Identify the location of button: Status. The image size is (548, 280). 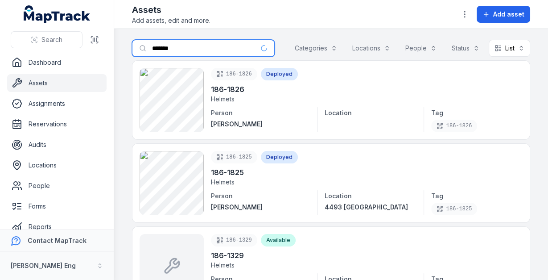
(466, 48).